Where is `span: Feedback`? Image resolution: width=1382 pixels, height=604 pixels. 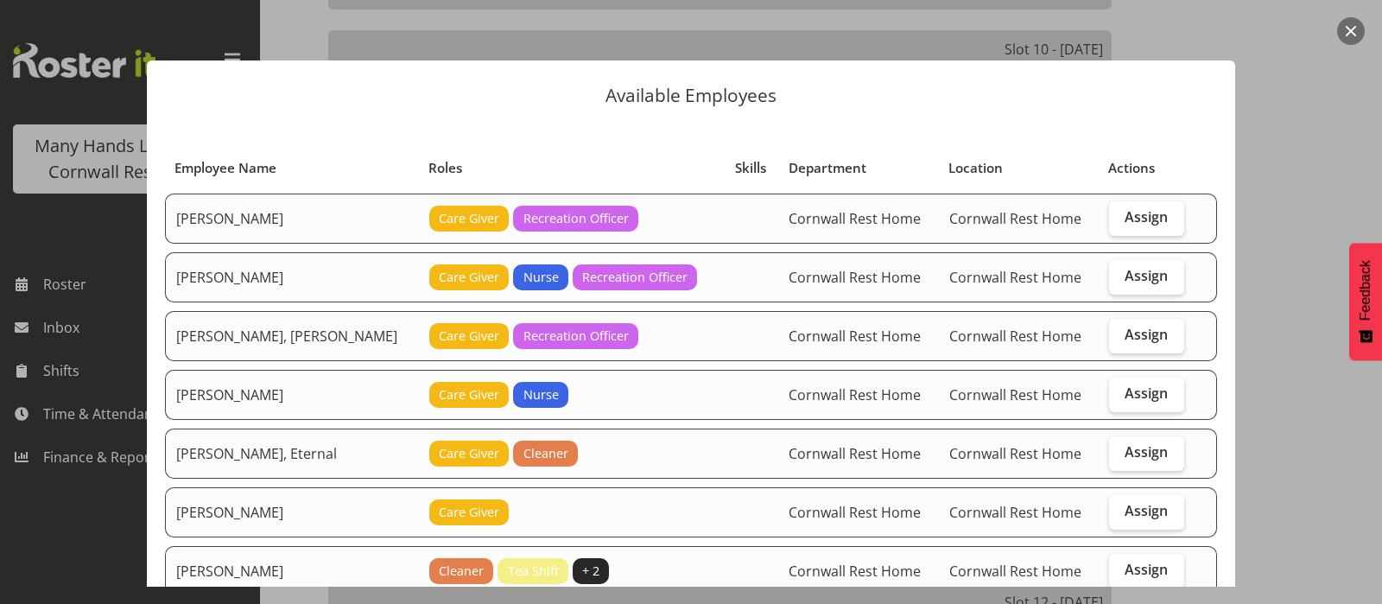
span: Feedback is located at coordinates (1366, 290).